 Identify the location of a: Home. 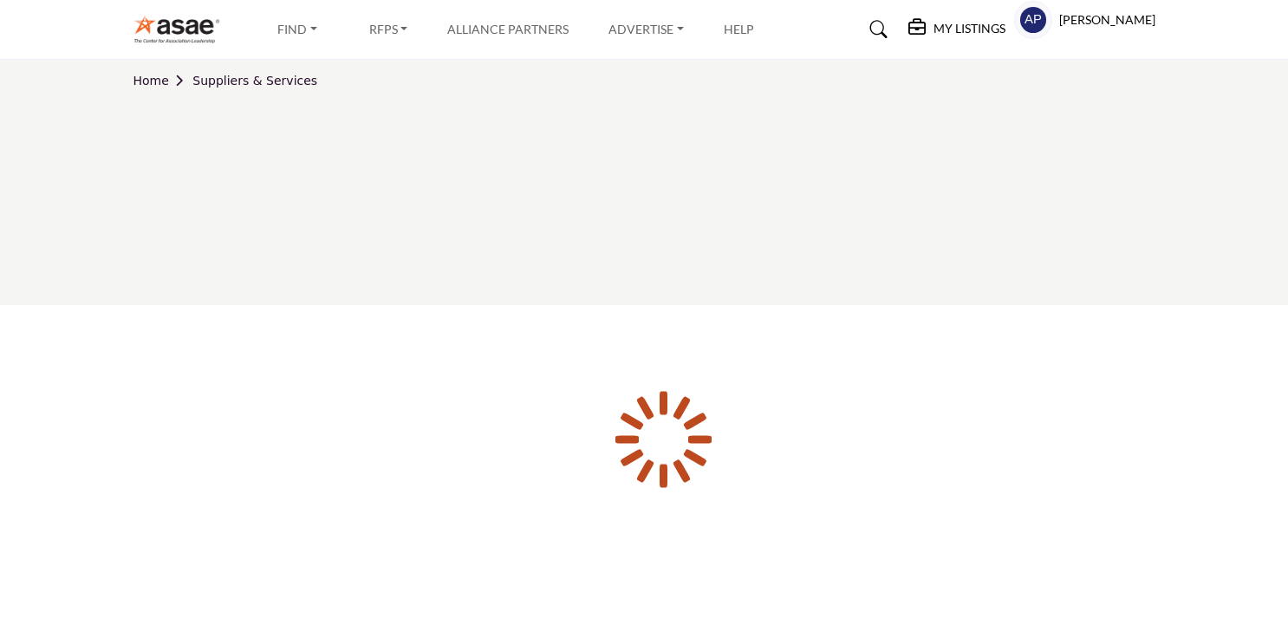
(163, 81).